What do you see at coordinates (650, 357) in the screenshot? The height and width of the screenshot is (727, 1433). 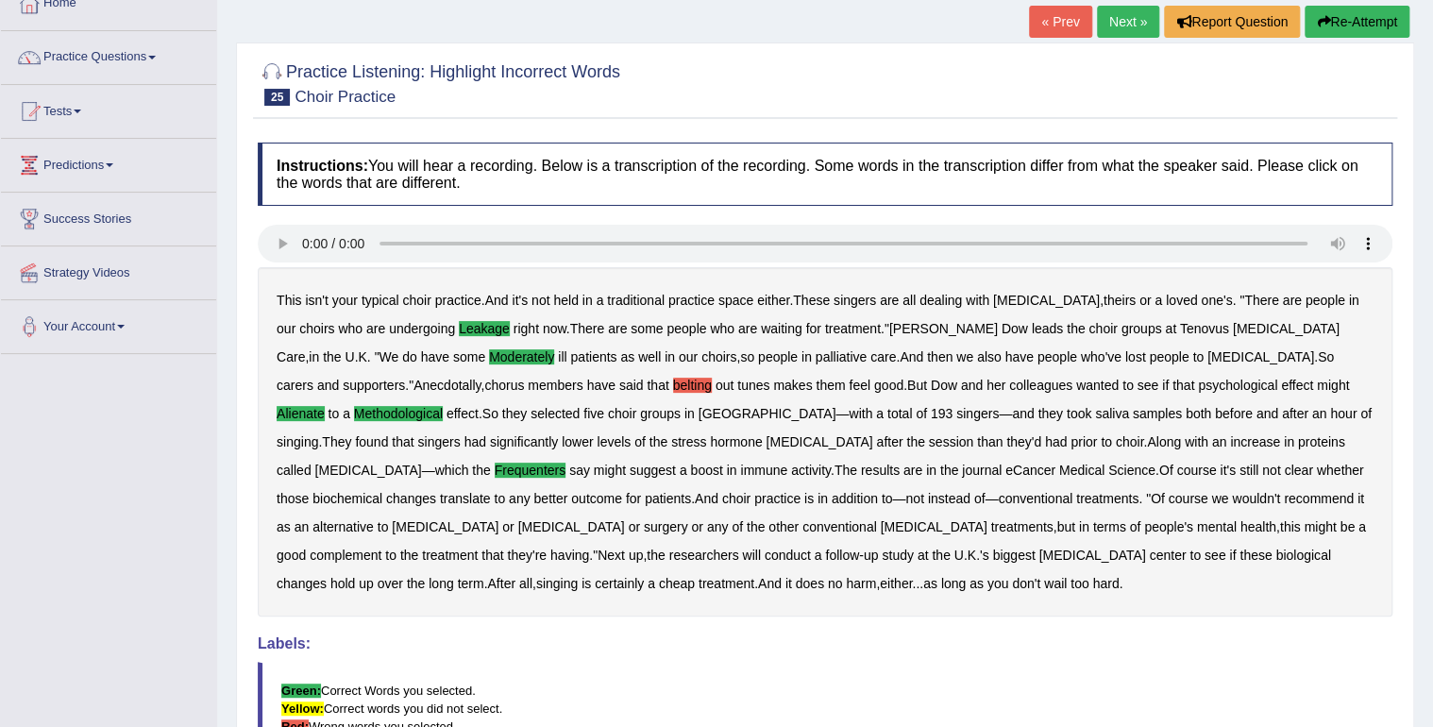 I see `b: well` at bounding box center [650, 357].